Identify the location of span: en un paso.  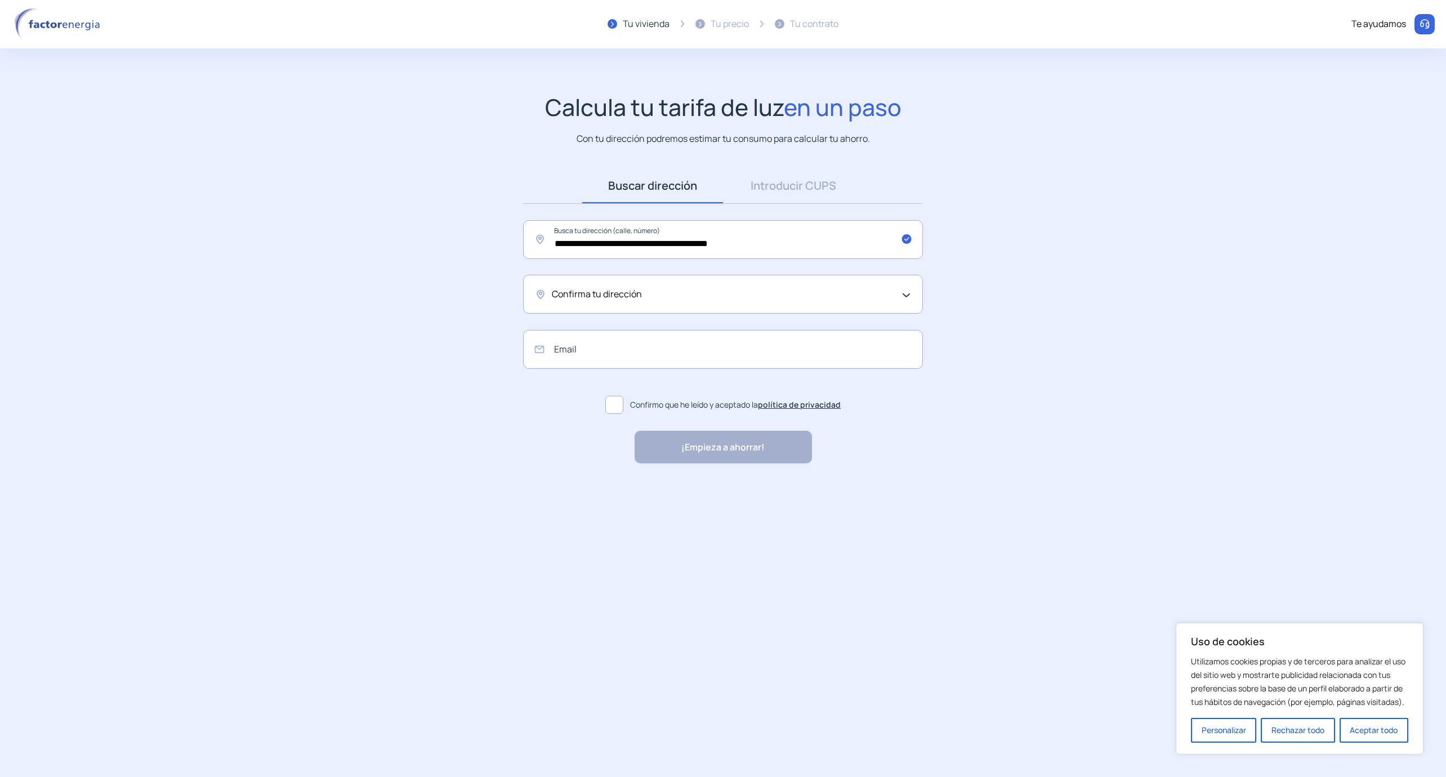
(843, 107).